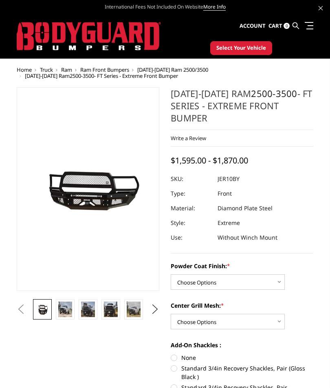 The image size is (330, 388). Describe the element at coordinates (241, 48) in the screenshot. I see `span: Select Your Vehicle` at that location.